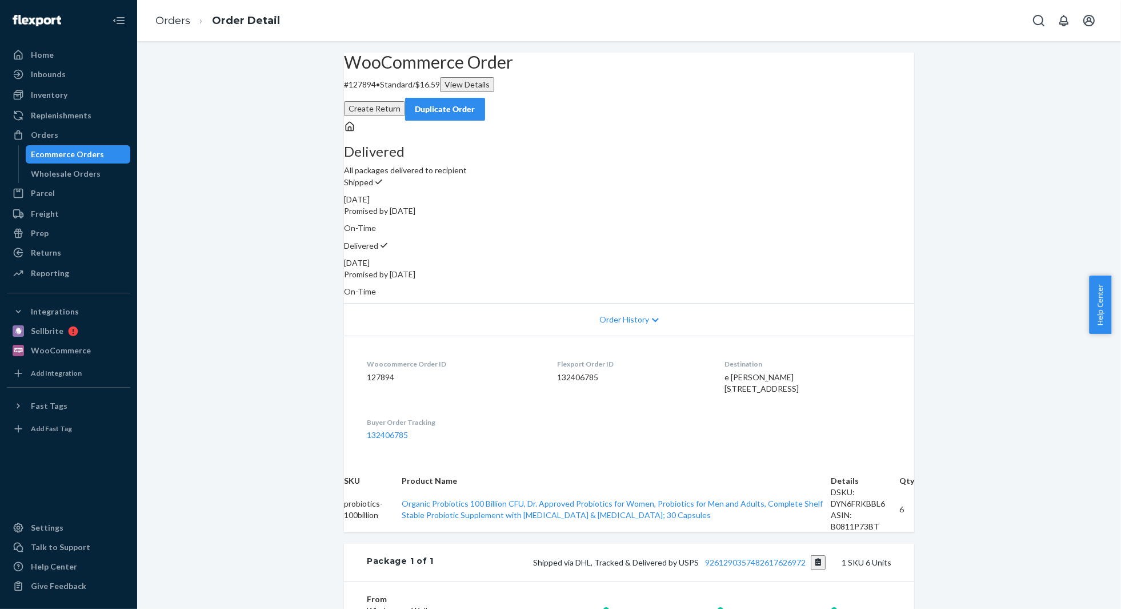  What do you see at coordinates (907, 481) in the screenshot?
I see `th: Qty` at bounding box center [907, 481].